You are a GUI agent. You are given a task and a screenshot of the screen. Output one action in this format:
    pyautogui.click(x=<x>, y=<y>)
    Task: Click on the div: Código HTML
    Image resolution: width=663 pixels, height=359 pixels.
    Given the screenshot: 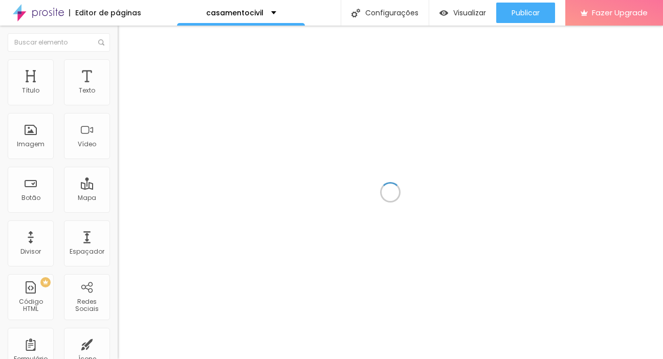 What is the action you would take?
    pyautogui.click(x=30, y=305)
    